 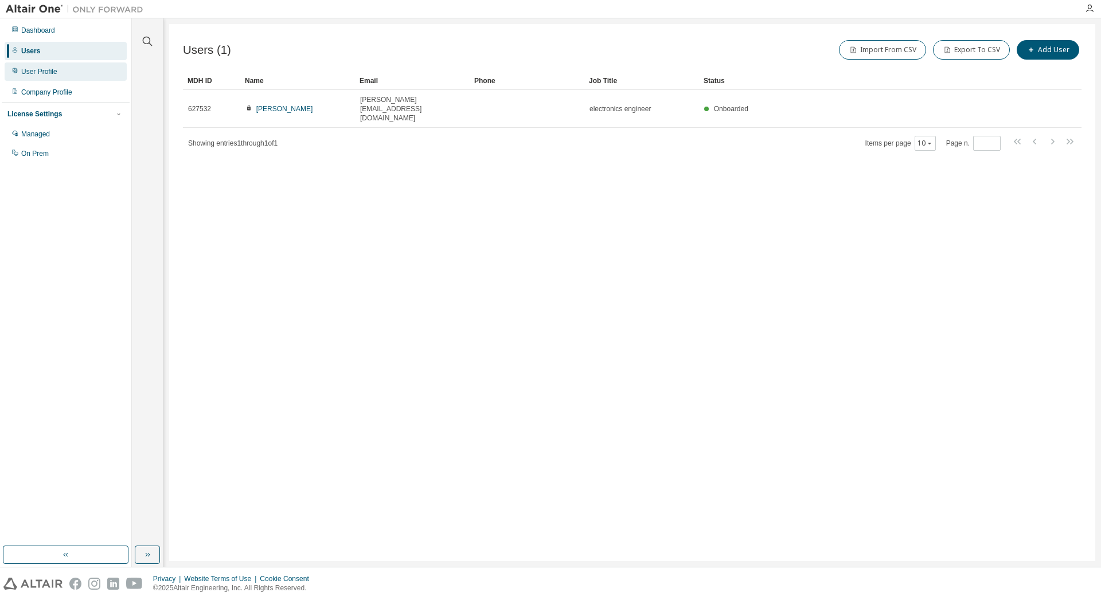 I want to click on img: instagram.svg, so click(x=94, y=584).